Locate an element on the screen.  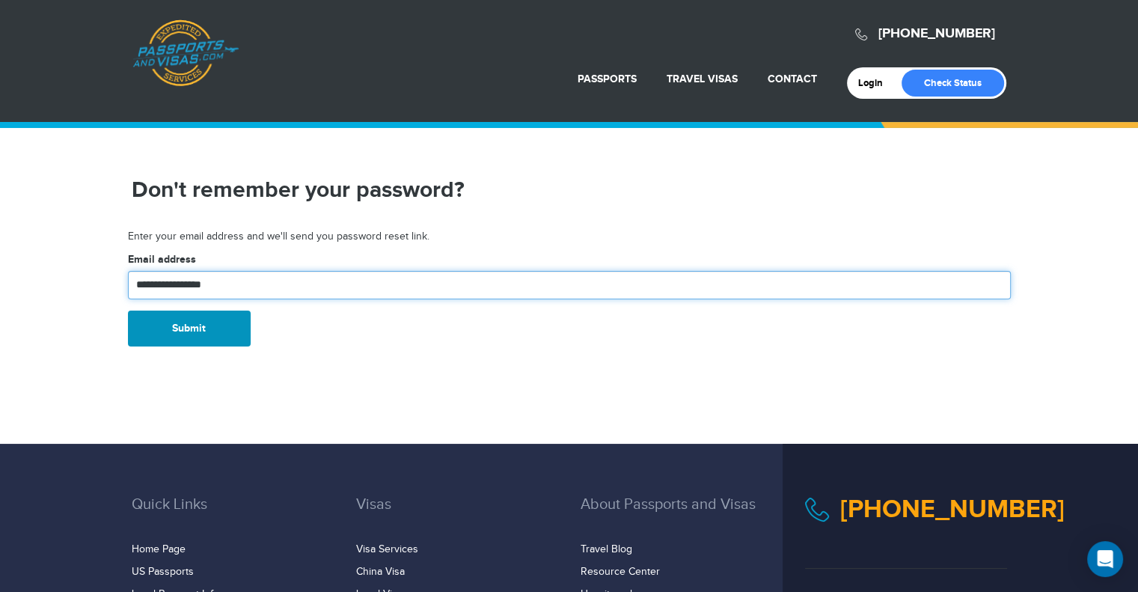
h3: Quick Links is located at coordinates (233, 515).